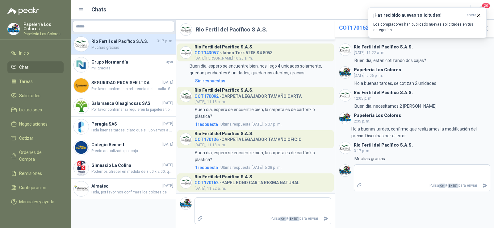 Image resolution: width=494 pixels, height=228 pixels. I want to click on h4: Gimnasio La Colina, so click(126, 165).